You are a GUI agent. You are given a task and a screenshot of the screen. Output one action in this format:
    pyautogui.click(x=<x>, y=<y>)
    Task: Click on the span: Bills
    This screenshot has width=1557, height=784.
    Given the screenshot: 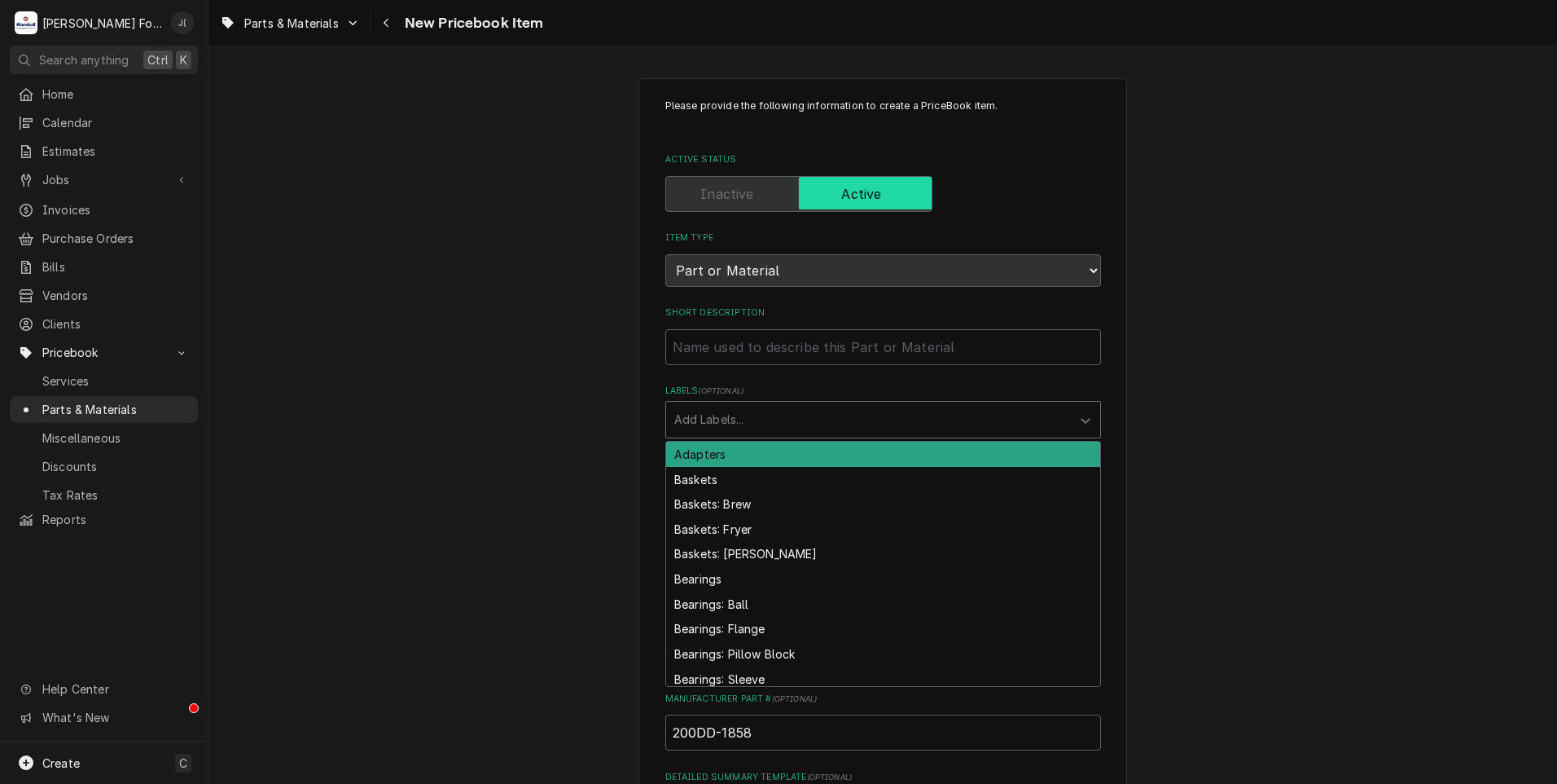 What is the action you would take?
    pyautogui.click(x=116, y=266)
    